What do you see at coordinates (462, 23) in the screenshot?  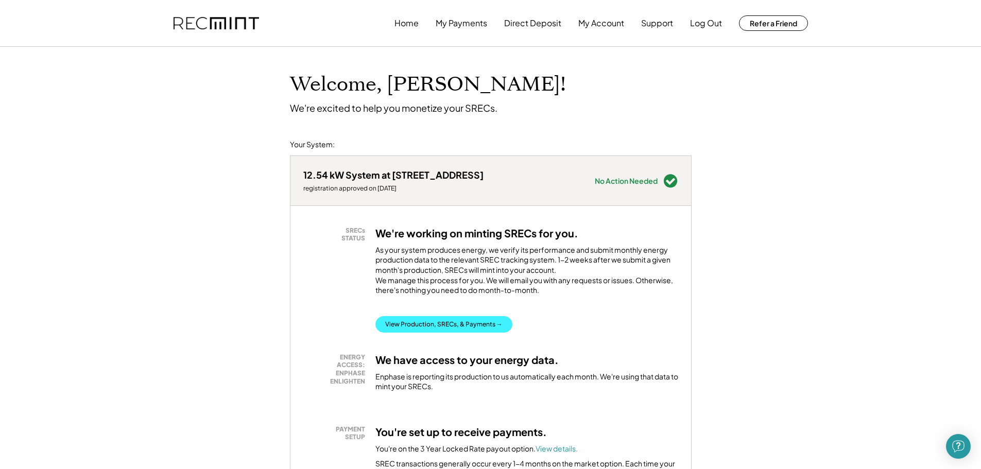 I see `button: My Payments` at bounding box center [462, 23].